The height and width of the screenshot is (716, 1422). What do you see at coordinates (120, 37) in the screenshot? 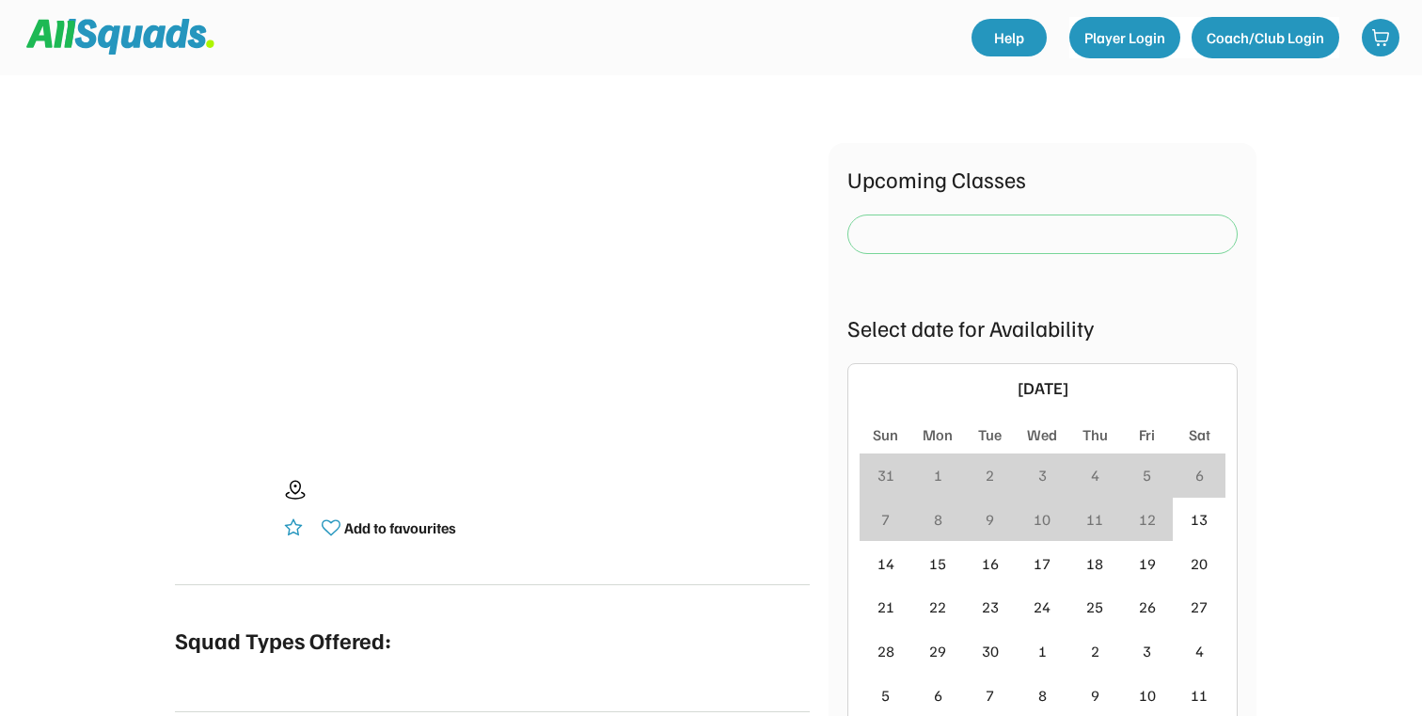
I see `img: Squad%20Logo.svg` at bounding box center [120, 37].